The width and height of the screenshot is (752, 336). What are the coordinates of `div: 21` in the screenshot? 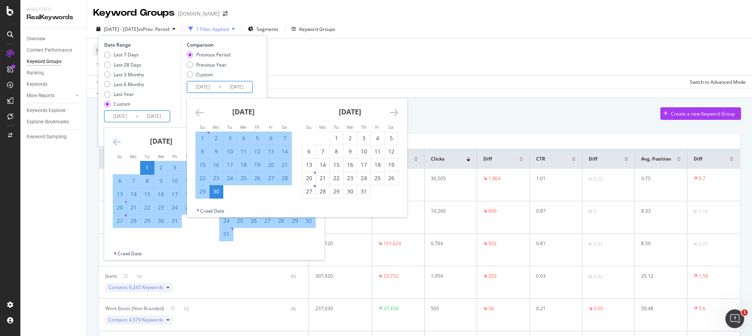 It's located at (134, 208).